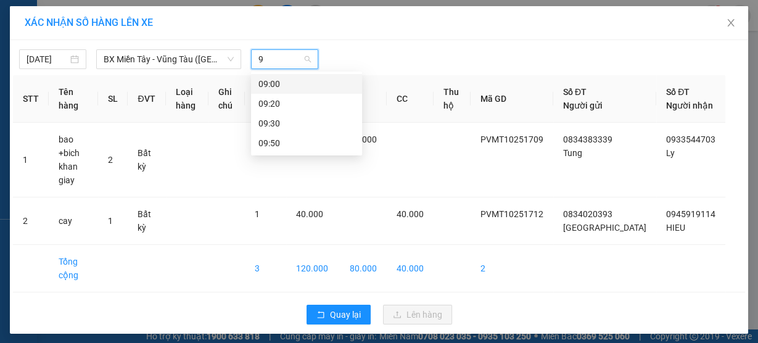 The height and width of the screenshot is (343, 758). Describe the element at coordinates (321, 315) in the screenshot. I see `span: rollback` at that location.